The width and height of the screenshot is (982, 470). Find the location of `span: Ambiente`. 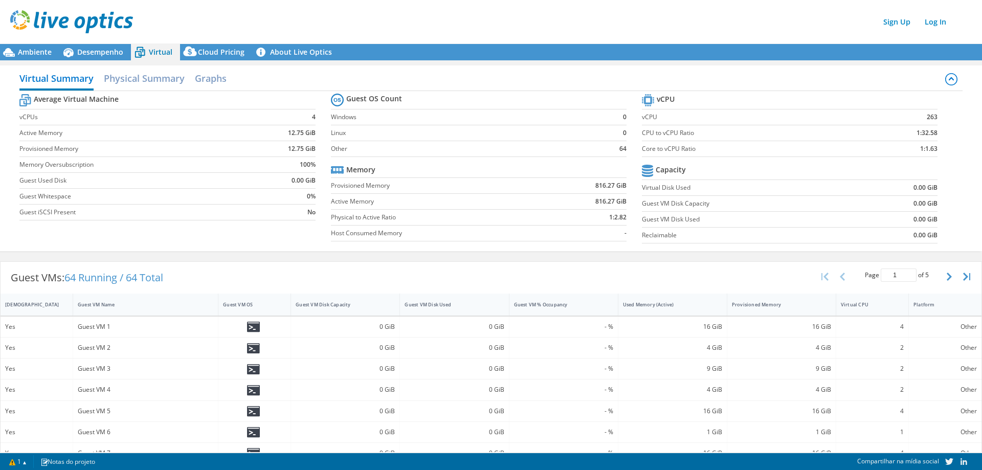

span: Ambiente is located at coordinates (35, 52).